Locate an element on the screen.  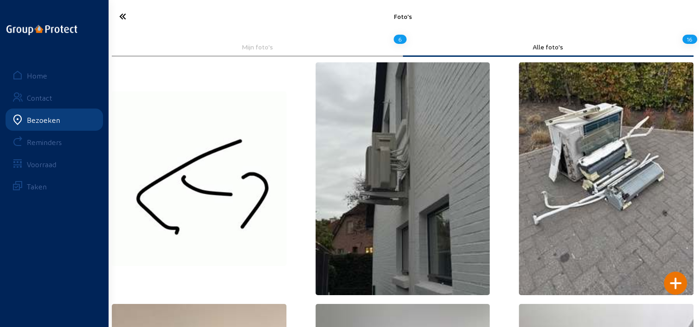
img: thb_eabb7487-1aa5-c967-77eb-7638846680d5.jpeg is located at coordinates (199, 179).